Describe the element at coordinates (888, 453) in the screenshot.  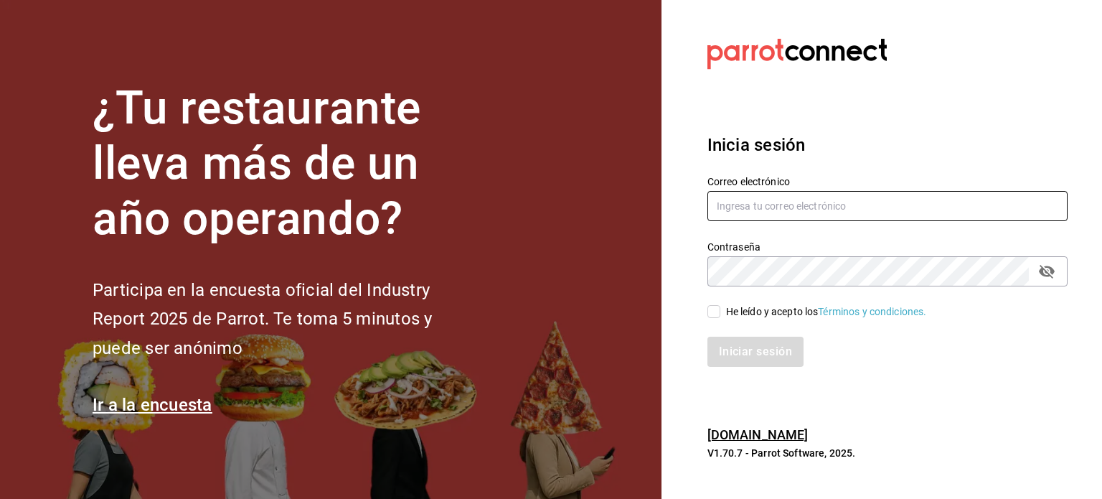
I see `p: V1.70.7 - Parrot Software, 2025.` at that location.